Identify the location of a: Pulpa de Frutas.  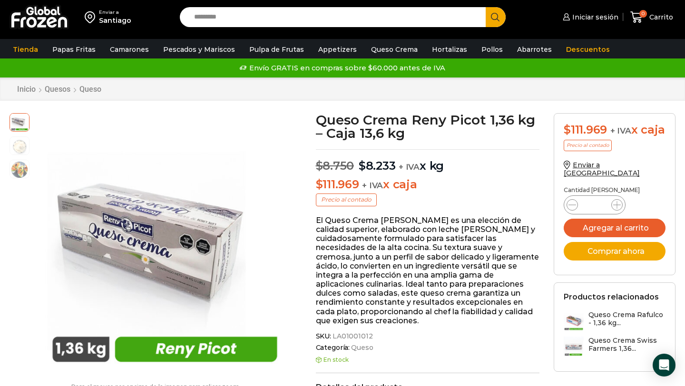
(277, 49).